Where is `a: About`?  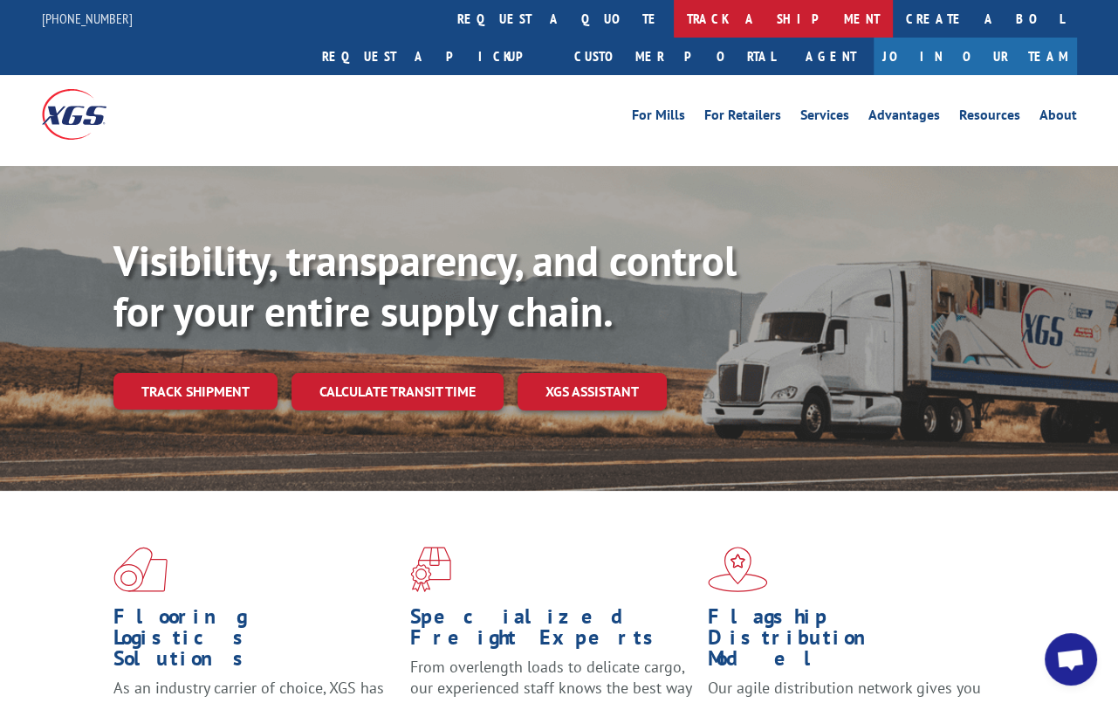
a: About is located at coordinates (1058, 118).